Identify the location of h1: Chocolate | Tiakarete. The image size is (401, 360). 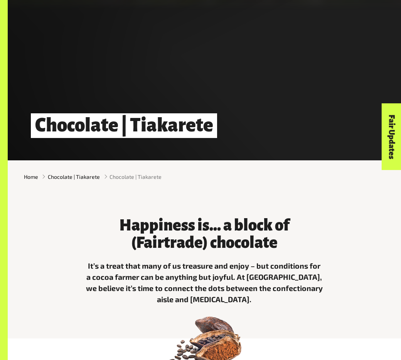
(124, 126).